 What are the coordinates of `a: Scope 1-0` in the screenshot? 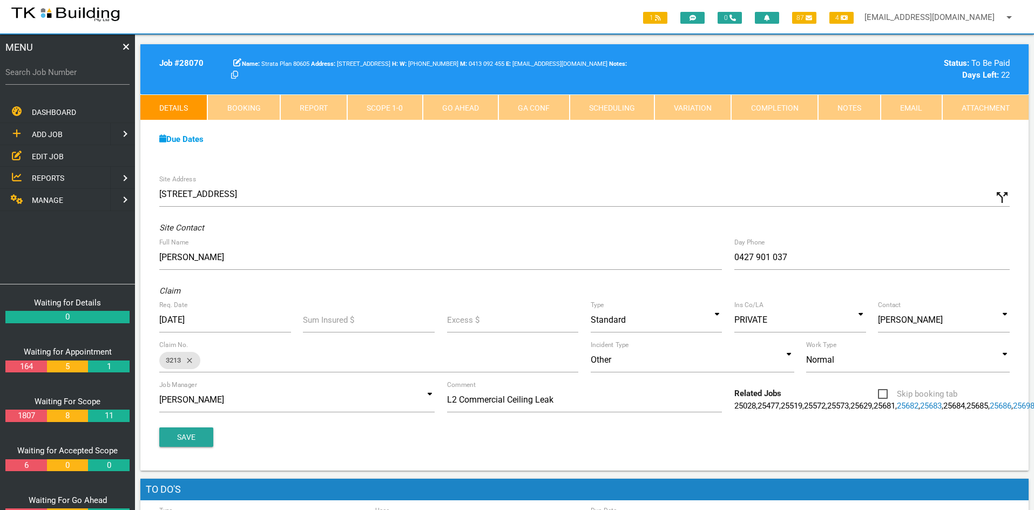 It's located at (385, 107).